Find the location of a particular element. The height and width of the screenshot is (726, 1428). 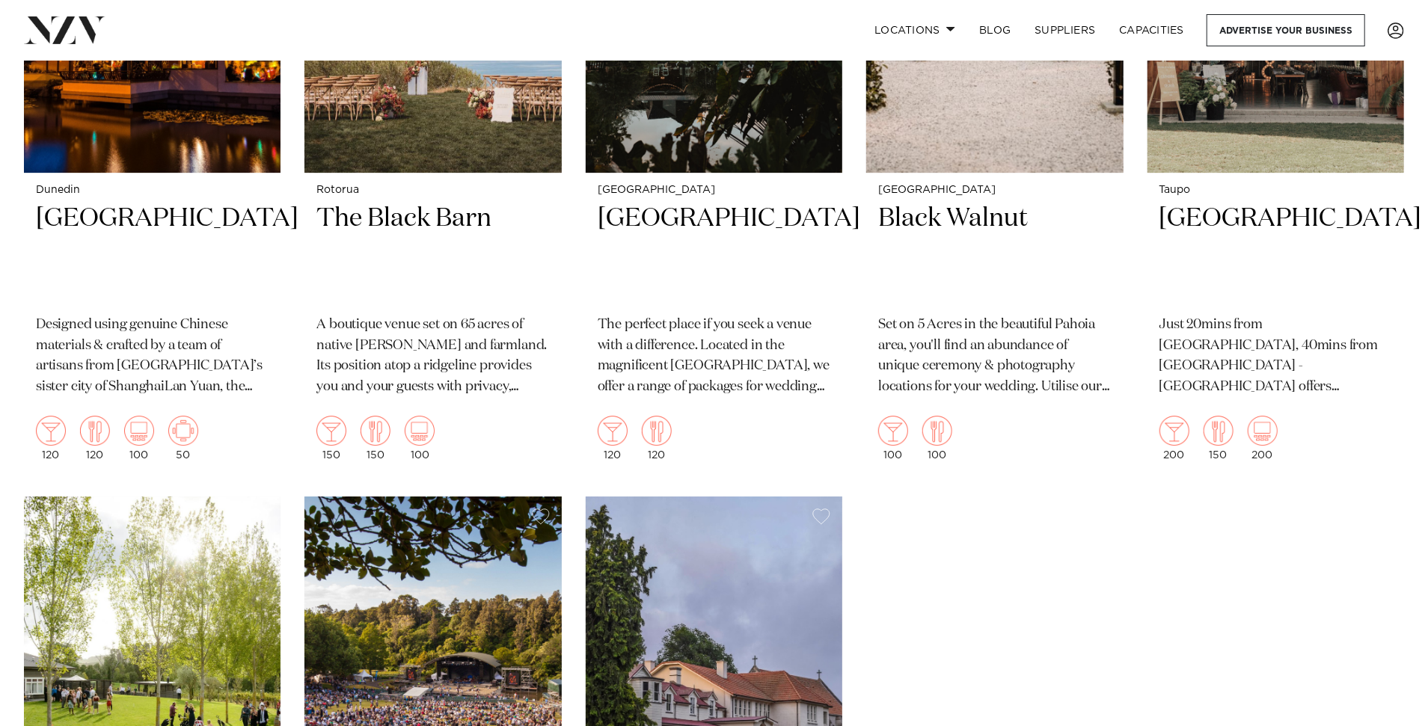

a: Locations is located at coordinates (915, 30).